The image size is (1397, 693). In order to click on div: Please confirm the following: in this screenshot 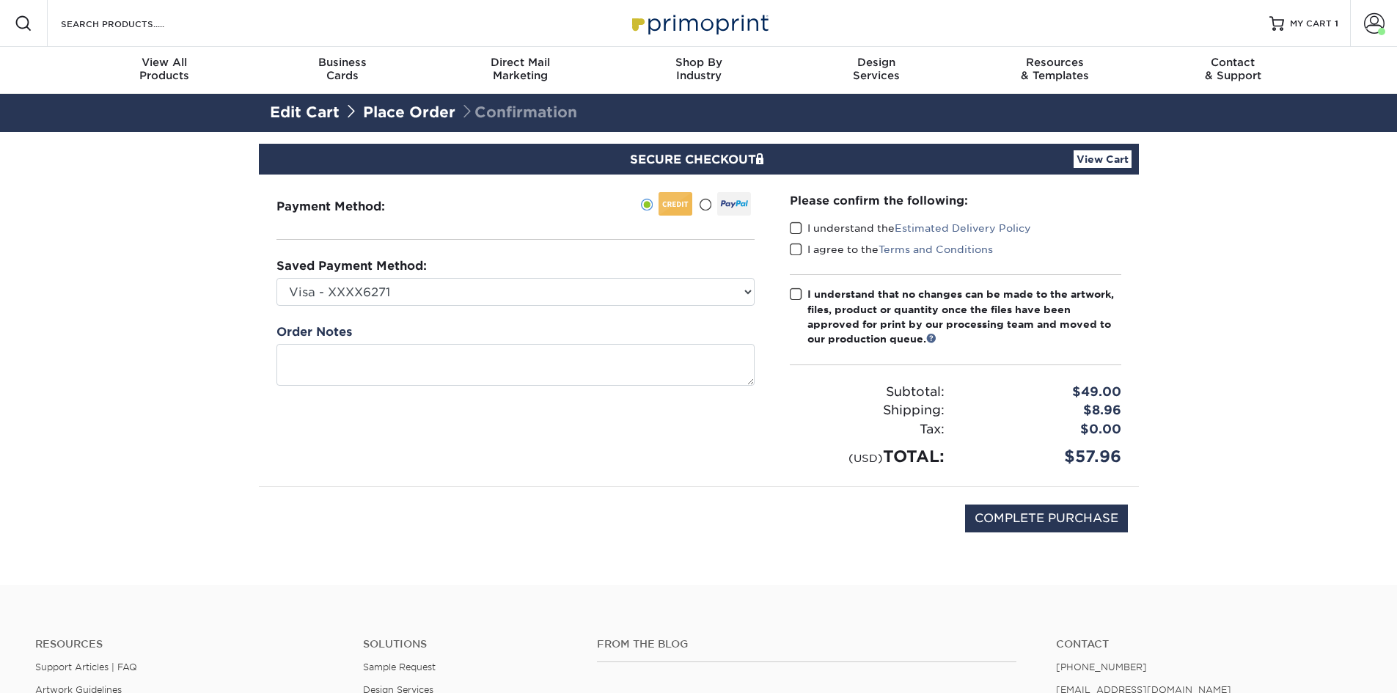, I will do `click(956, 200)`.